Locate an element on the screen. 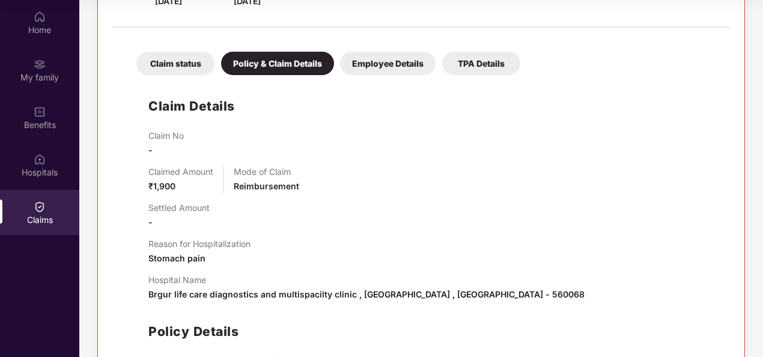  span: Reimbursement is located at coordinates (266, 186).